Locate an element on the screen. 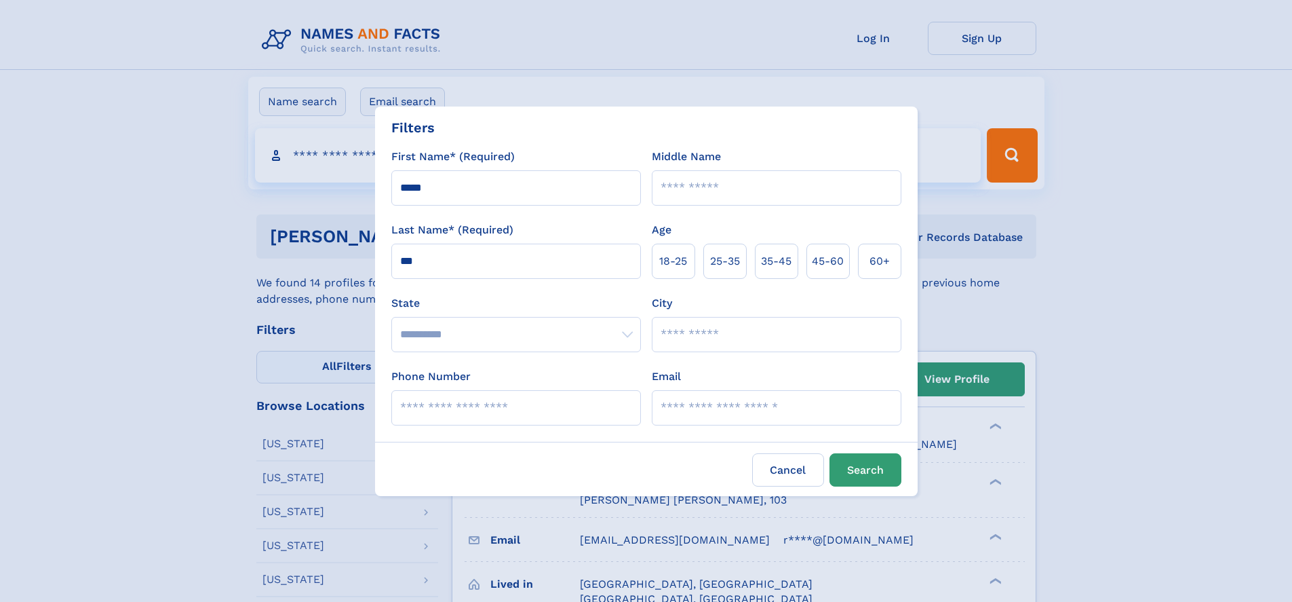  div: Filters is located at coordinates (413, 128).